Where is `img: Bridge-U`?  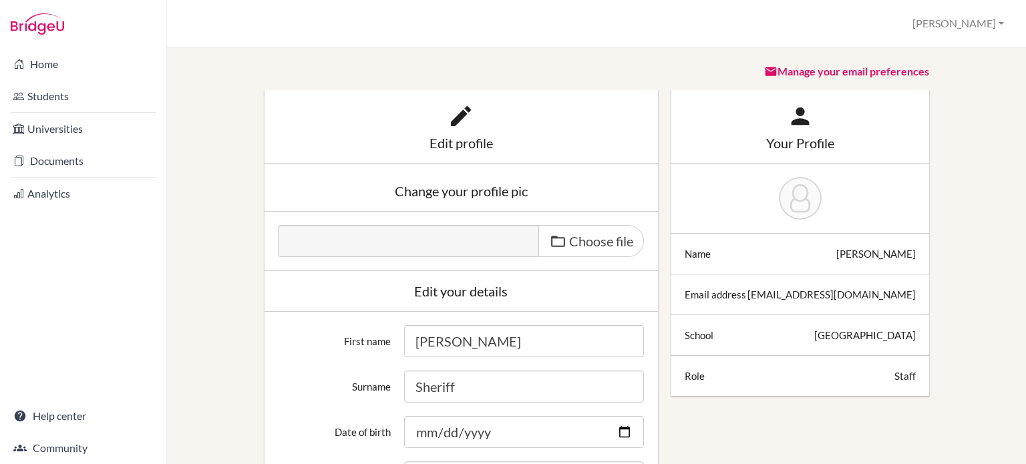
img: Bridge-U is located at coordinates (37, 24).